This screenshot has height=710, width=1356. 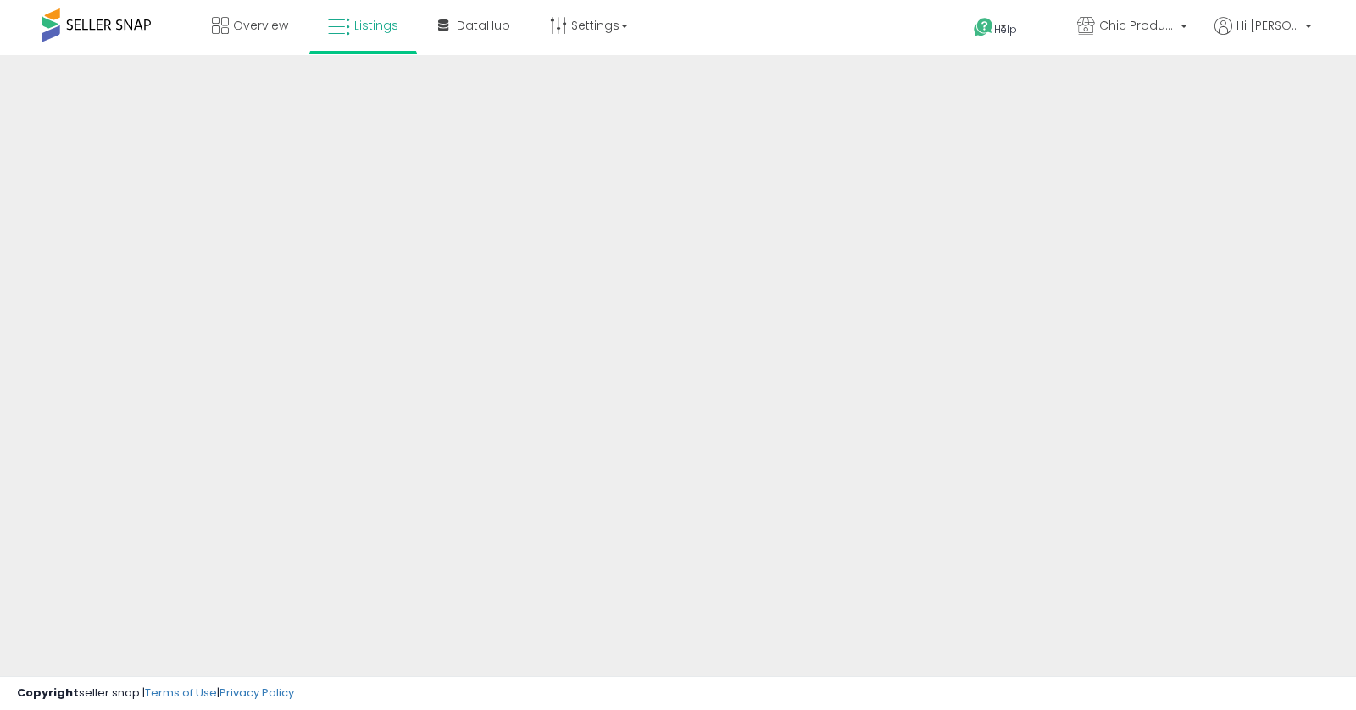 What do you see at coordinates (376, 25) in the screenshot?
I see `span: Listings` at bounding box center [376, 25].